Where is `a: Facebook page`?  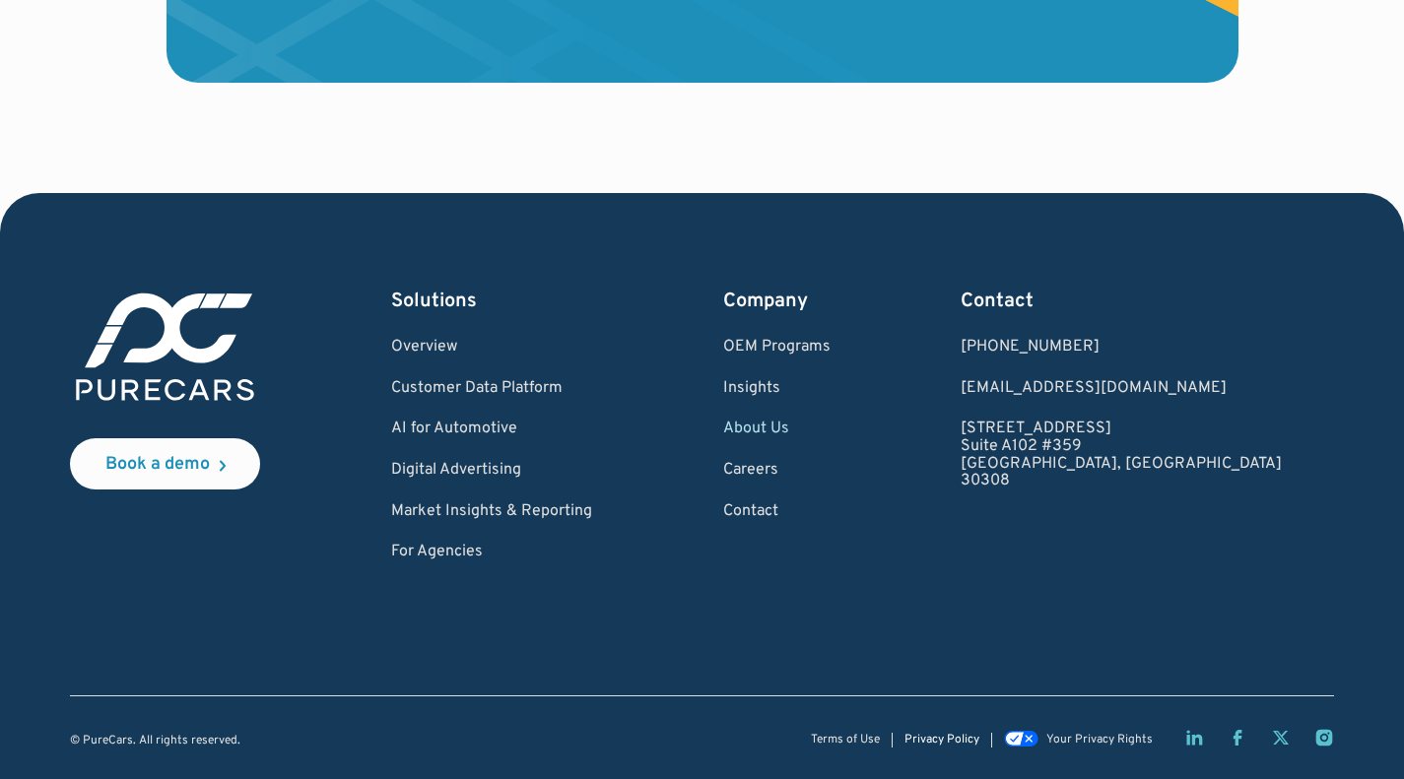 a: Facebook page is located at coordinates (1238, 738).